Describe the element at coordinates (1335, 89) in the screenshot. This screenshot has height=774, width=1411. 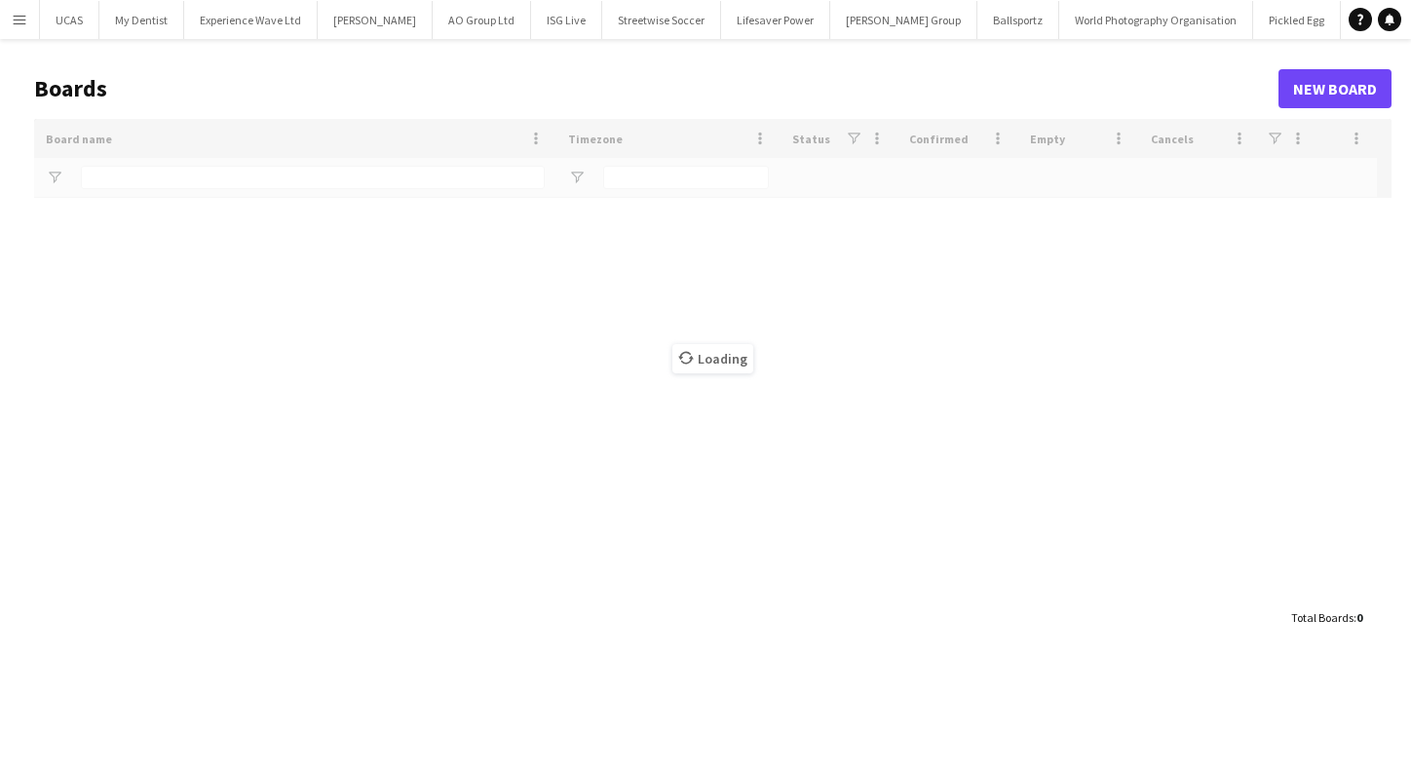
I see `a: New Board` at that location.